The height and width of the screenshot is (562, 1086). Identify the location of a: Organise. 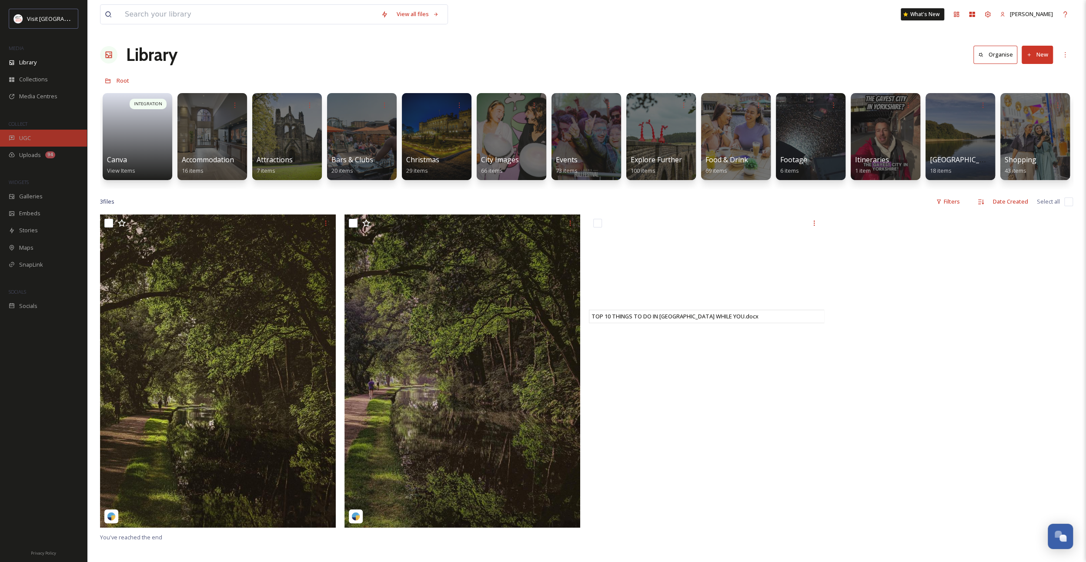
(998, 54).